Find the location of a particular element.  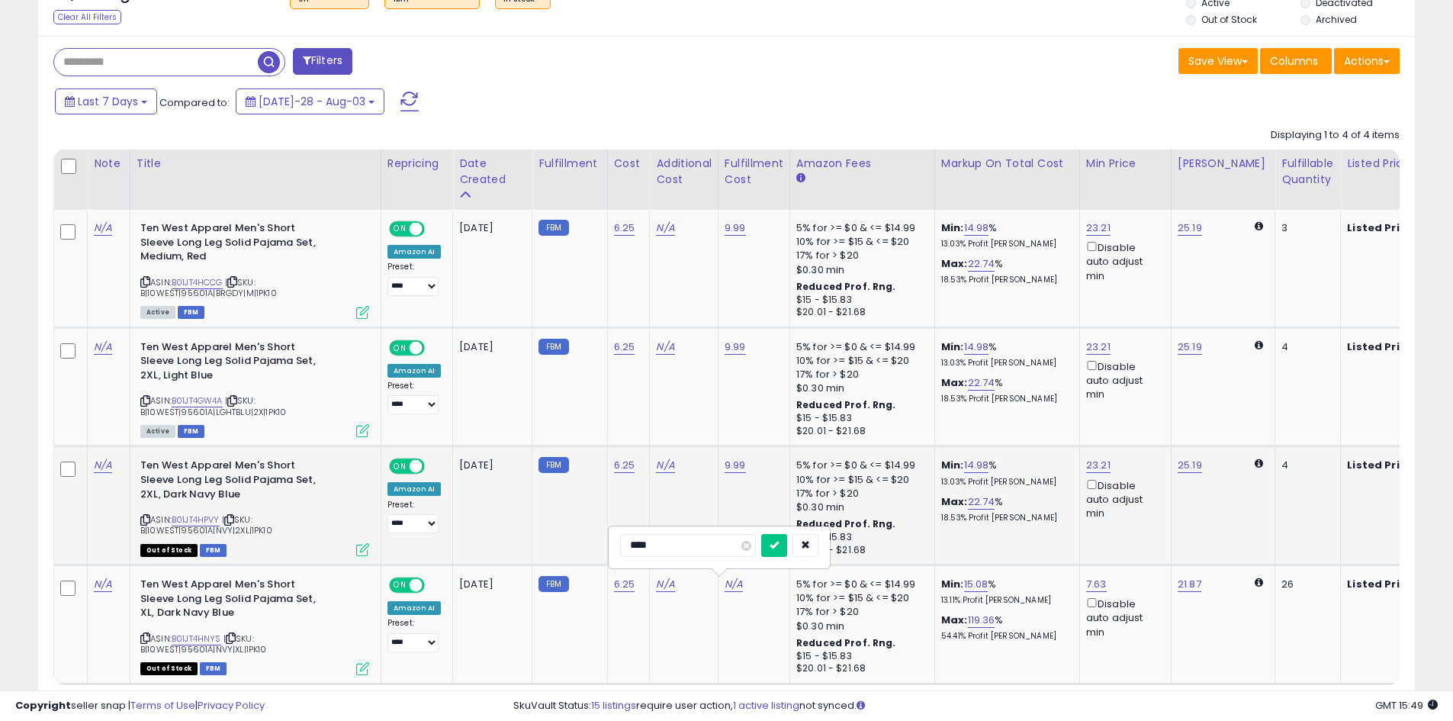

div: 4 is located at coordinates (1305, 347).